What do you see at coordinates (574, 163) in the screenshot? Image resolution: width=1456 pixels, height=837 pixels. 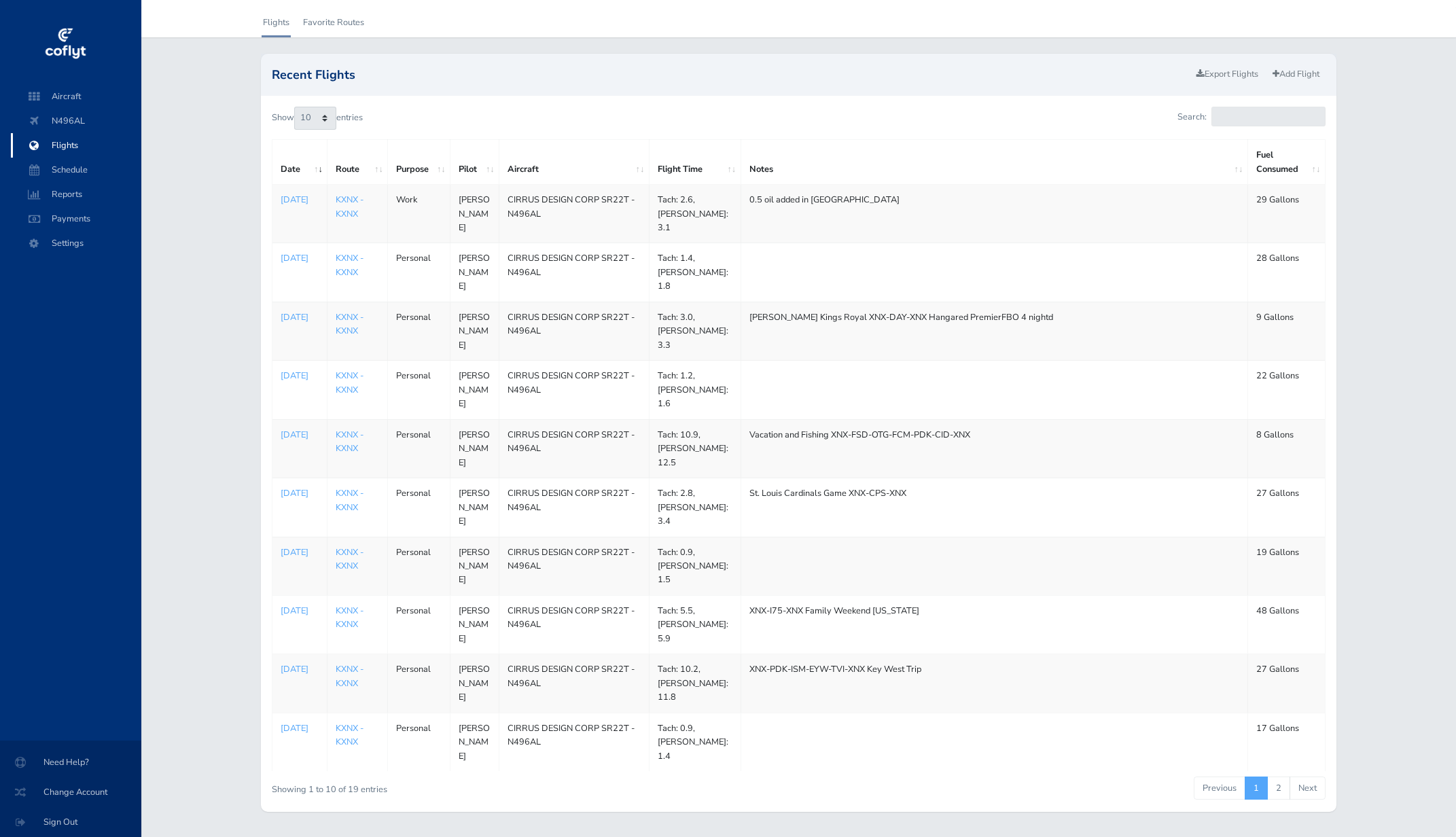 I see `th: Aircraft: activate to sort column ascending` at bounding box center [574, 163].